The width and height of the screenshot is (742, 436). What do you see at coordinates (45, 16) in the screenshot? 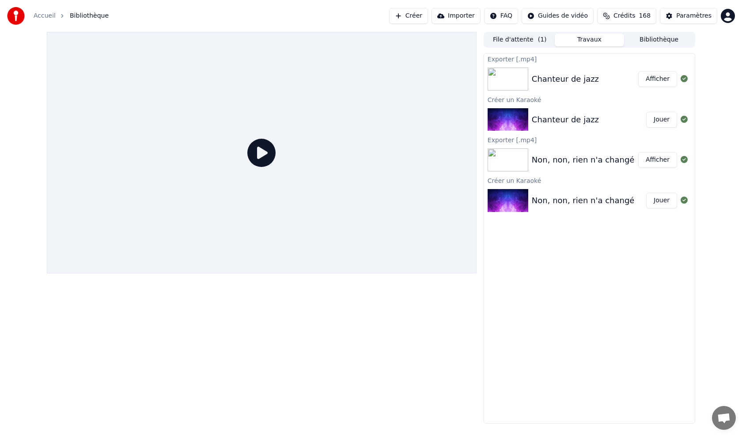
I see `a: Accueil` at bounding box center [45, 16].